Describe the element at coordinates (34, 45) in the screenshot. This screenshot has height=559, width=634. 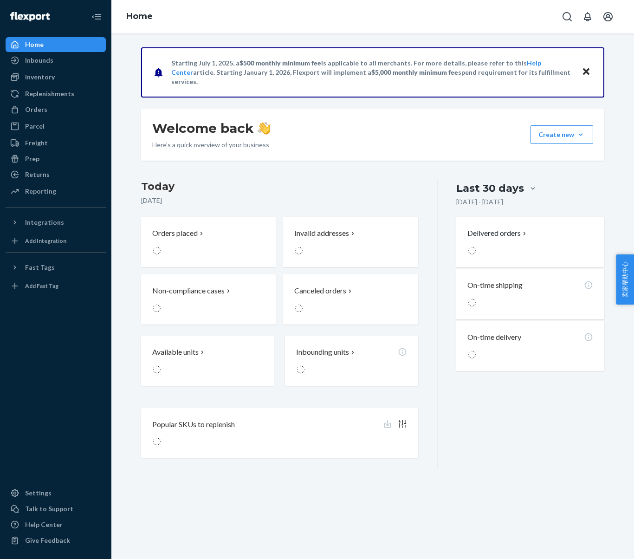
I see `div: Home` at that location.